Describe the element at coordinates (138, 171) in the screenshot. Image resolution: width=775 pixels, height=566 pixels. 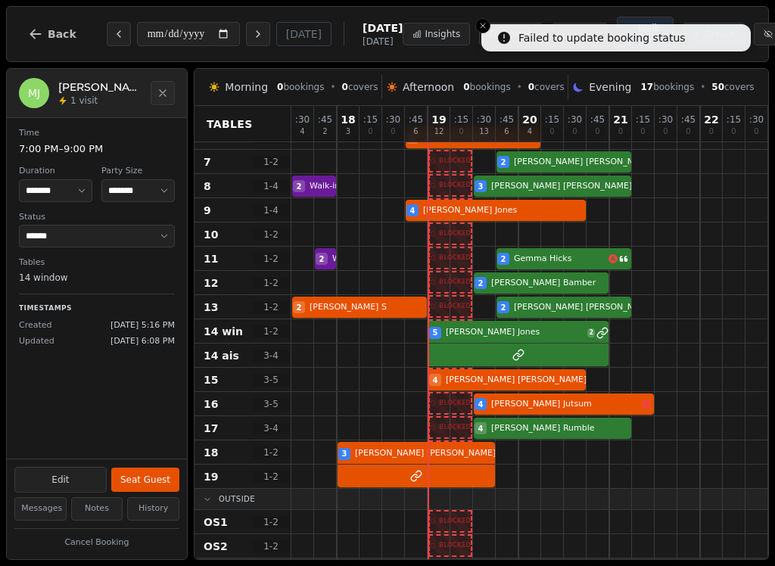
I see `dt: Party Size` at that location.